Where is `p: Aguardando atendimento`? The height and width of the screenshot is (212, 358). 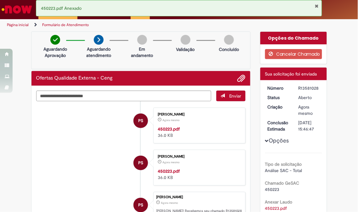
p: Aguardando atendimento is located at coordinates (99, 52).